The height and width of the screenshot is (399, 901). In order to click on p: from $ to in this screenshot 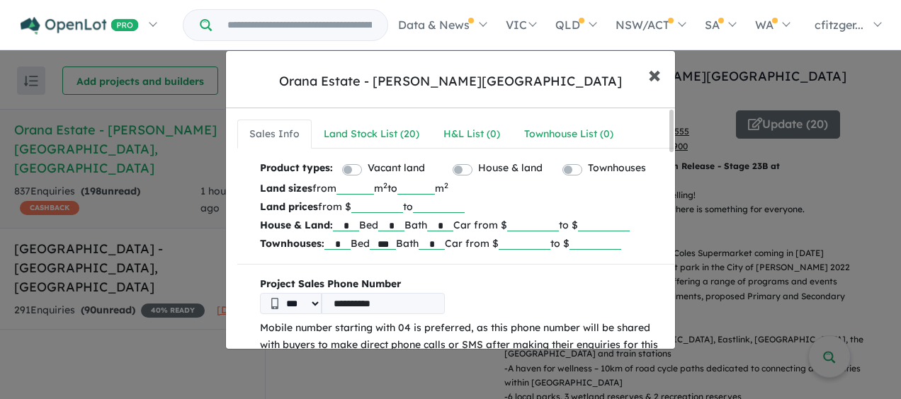, I will do `click(462, 207)`.